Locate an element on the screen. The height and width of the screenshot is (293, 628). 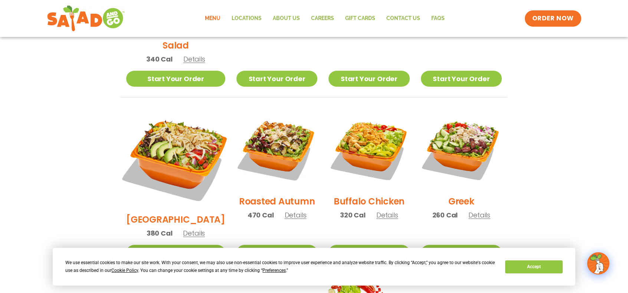
a: About Us is located at coordinates (286, 19).